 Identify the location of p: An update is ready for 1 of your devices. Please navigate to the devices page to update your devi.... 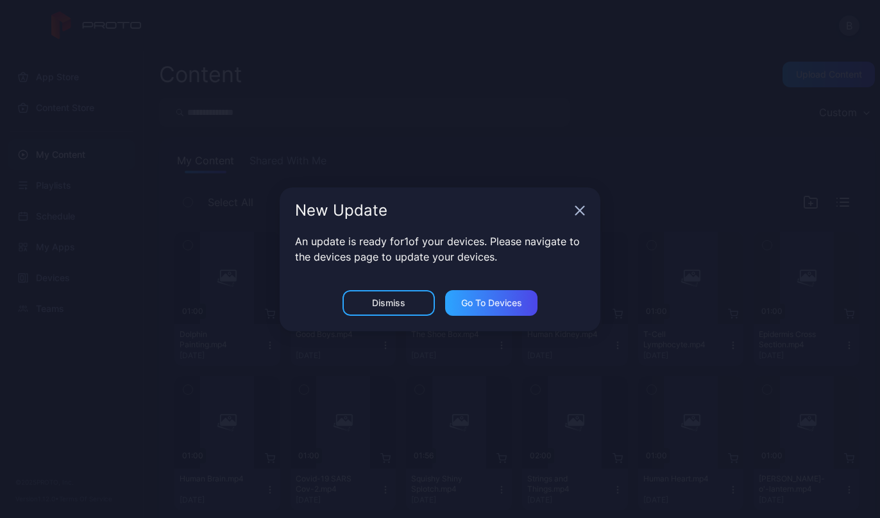
(440, 249).